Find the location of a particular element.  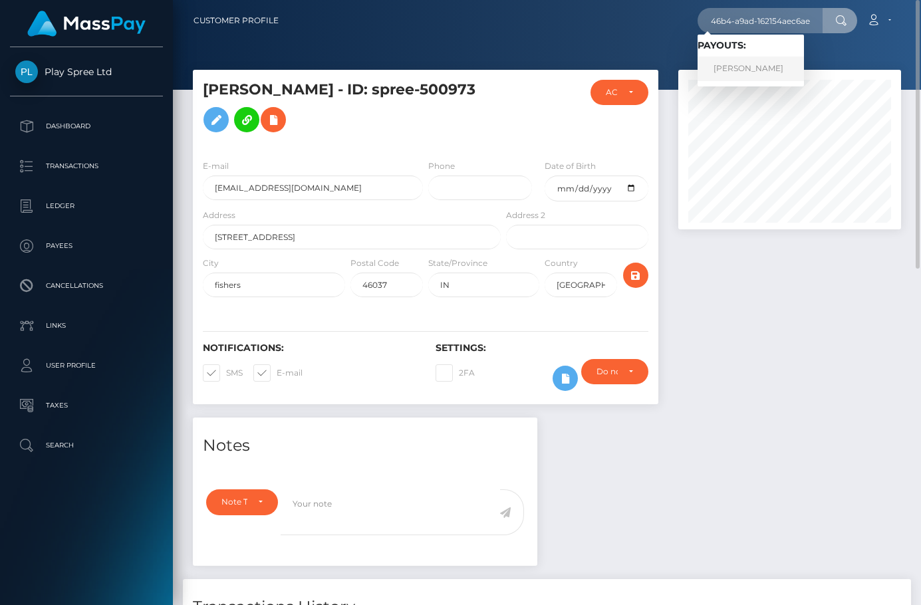

a: User Profile is located at coordinates (86, 366).